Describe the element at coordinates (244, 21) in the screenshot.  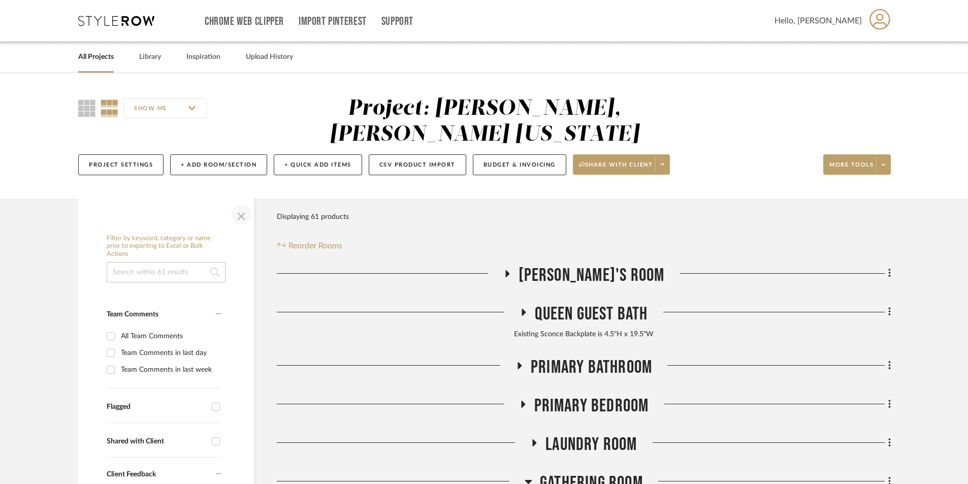
I see `a: Chrome Web Clipper` at that location.